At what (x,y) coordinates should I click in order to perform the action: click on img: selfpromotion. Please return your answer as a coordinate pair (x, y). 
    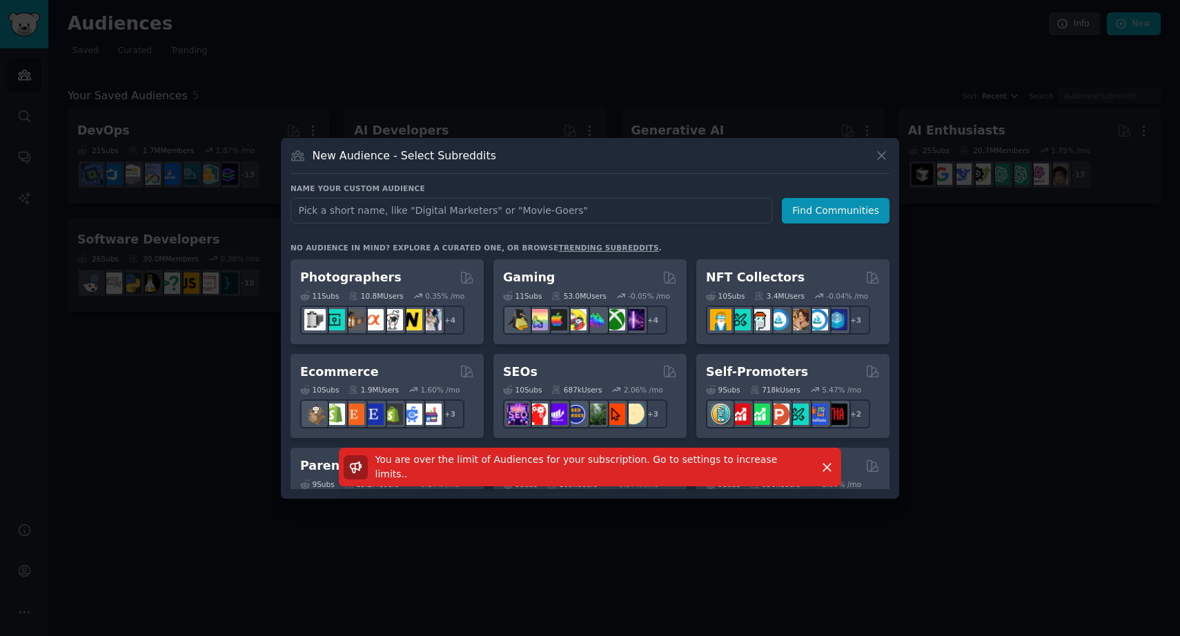
    Looking at the image, I should click on (759, 414).